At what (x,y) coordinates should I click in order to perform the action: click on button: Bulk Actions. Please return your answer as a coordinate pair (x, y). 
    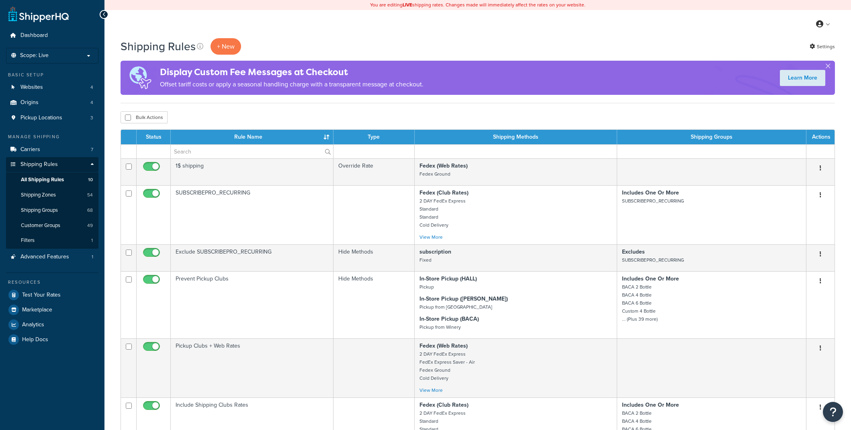
    Looking at the image, I should click on (144, 117).